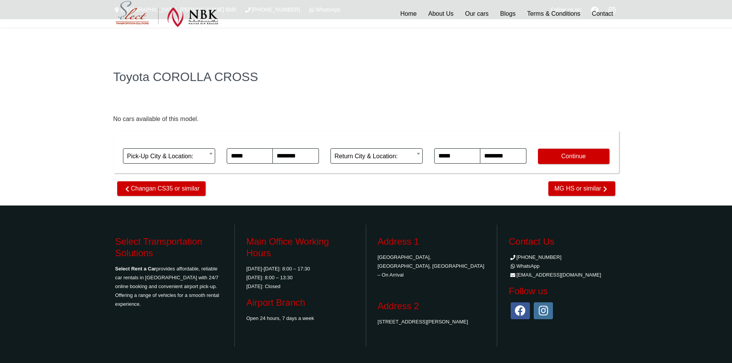 The width and height of the screenshot is (732, 363). What do you see at coordinates (563, 242) in the screenshot?
I see `h3: Contact Us` at bounding box center [563, 242].